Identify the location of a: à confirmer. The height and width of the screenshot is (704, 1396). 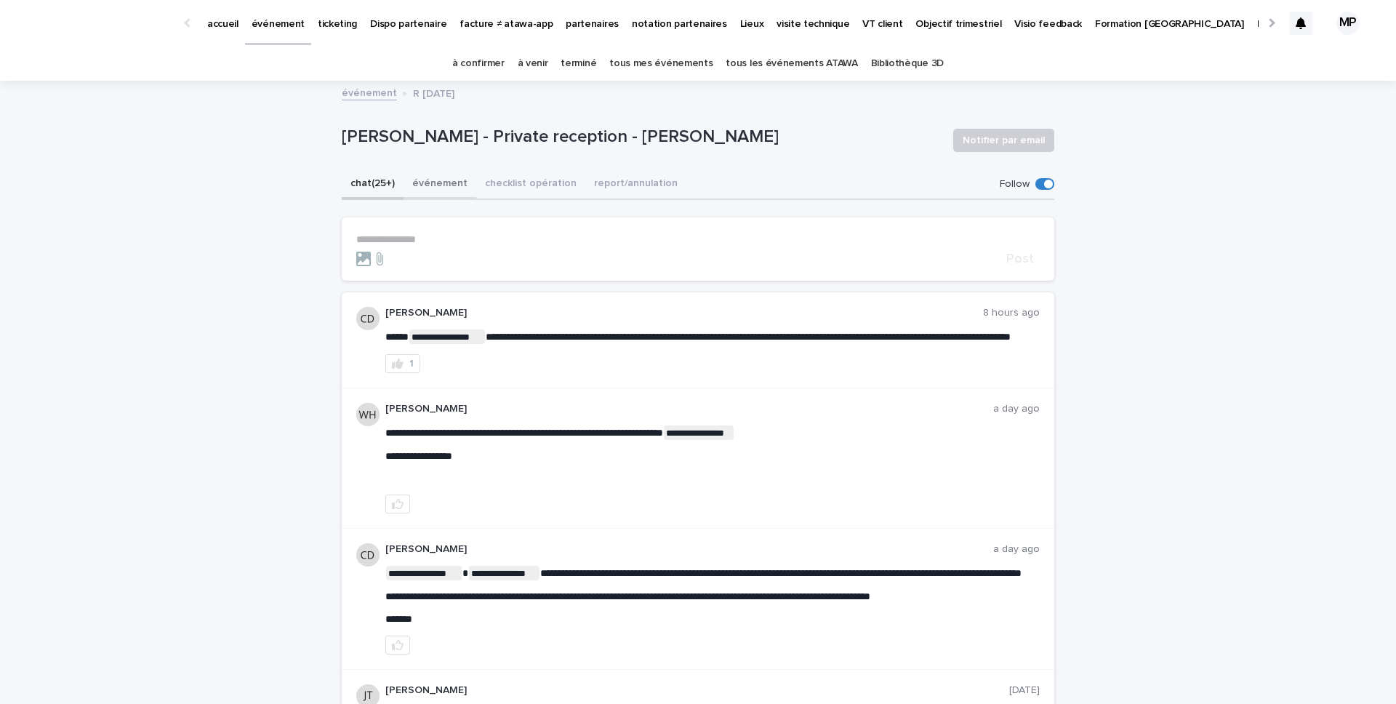
(478, 63).